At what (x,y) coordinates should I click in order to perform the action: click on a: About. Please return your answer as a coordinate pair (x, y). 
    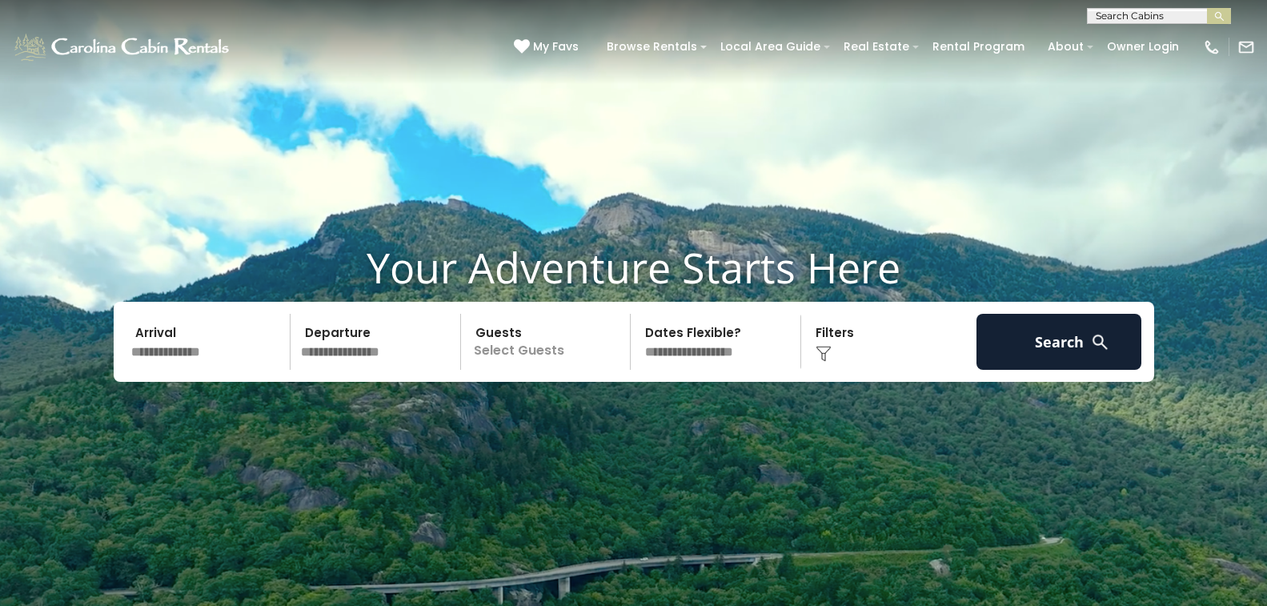
    Looking at the image, I should click on (1065, 46).